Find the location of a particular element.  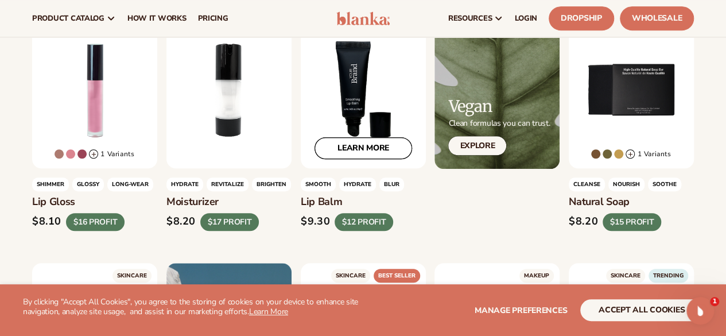

div: $8.10 is located at coordinates (46, 222).